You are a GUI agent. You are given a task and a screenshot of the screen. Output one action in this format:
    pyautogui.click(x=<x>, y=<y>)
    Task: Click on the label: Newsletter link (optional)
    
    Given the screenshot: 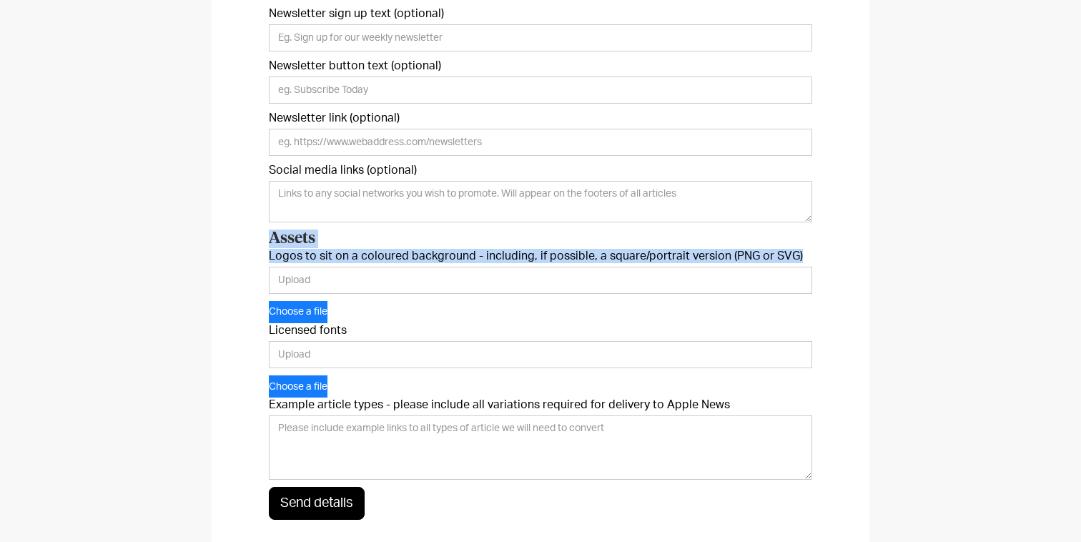 What is the action you would take?
    pyautogui.click(x=541, y=118)
    